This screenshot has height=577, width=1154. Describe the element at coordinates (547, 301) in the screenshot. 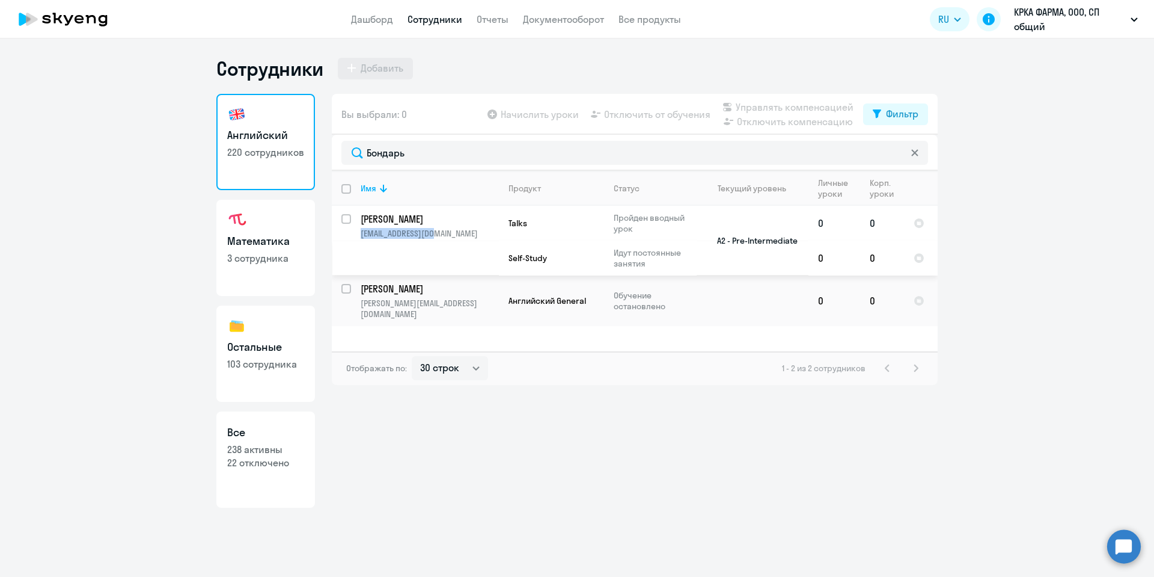

I see `span: Английский General` at that location.